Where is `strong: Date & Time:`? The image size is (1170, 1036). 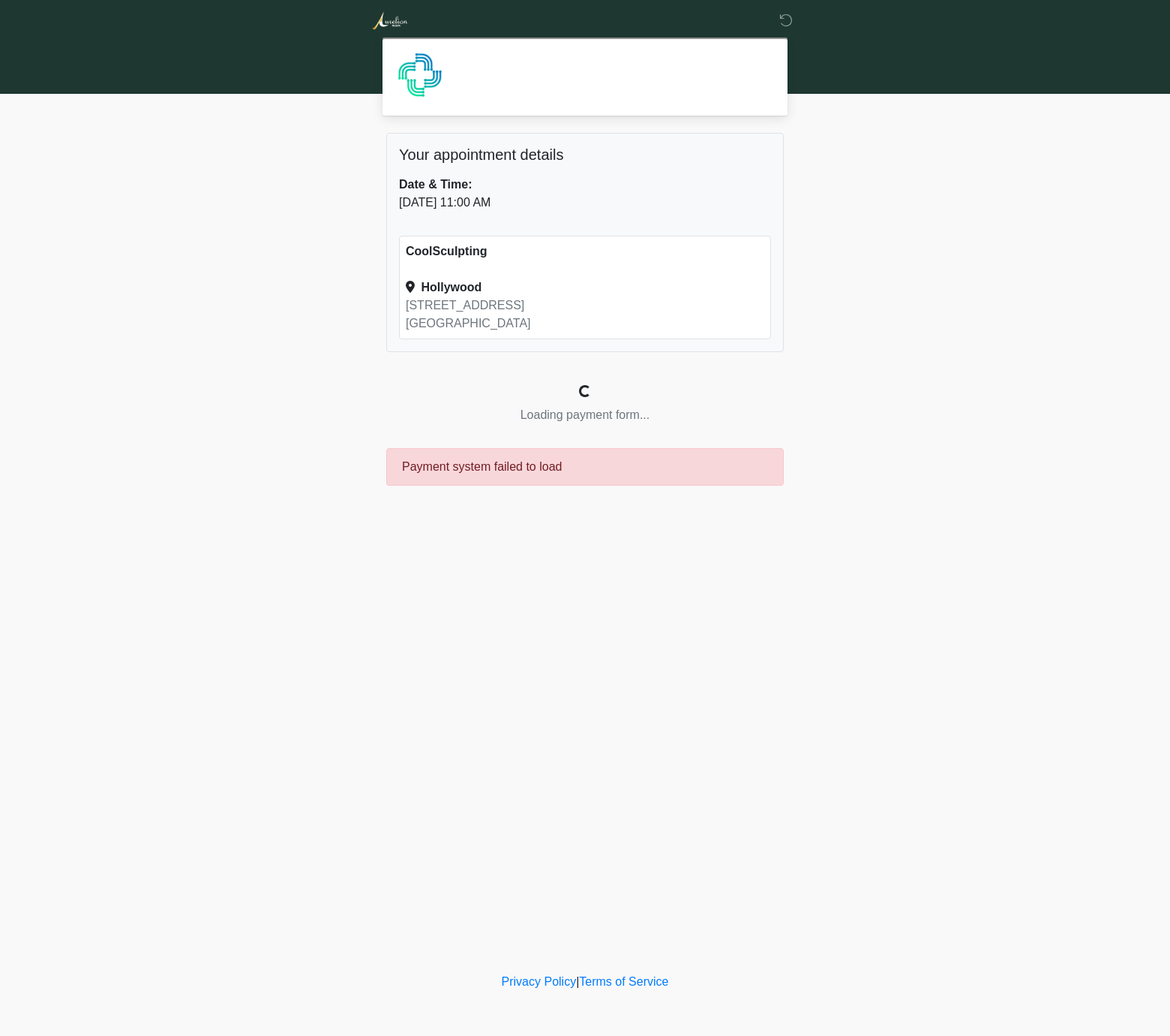 strong: Date & Time: is located at coordinates (436, 184).